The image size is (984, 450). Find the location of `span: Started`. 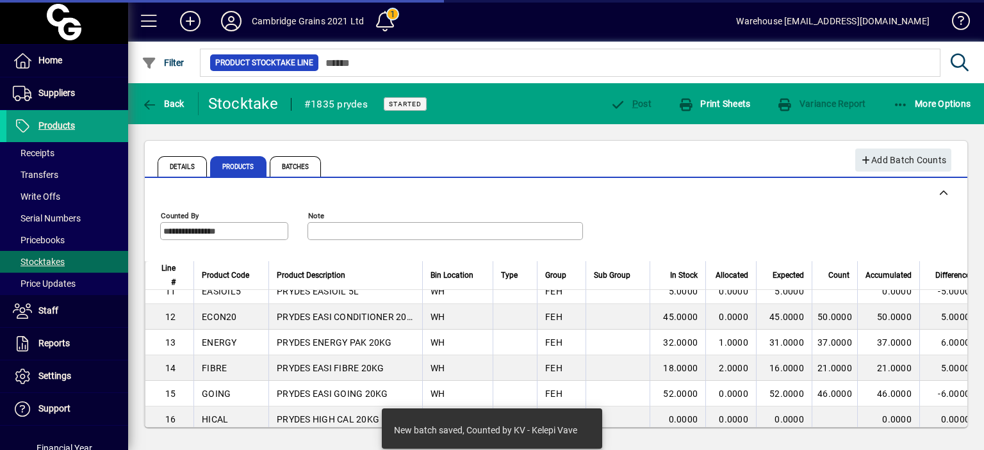

span: Started is located at coordinates (405, 104).